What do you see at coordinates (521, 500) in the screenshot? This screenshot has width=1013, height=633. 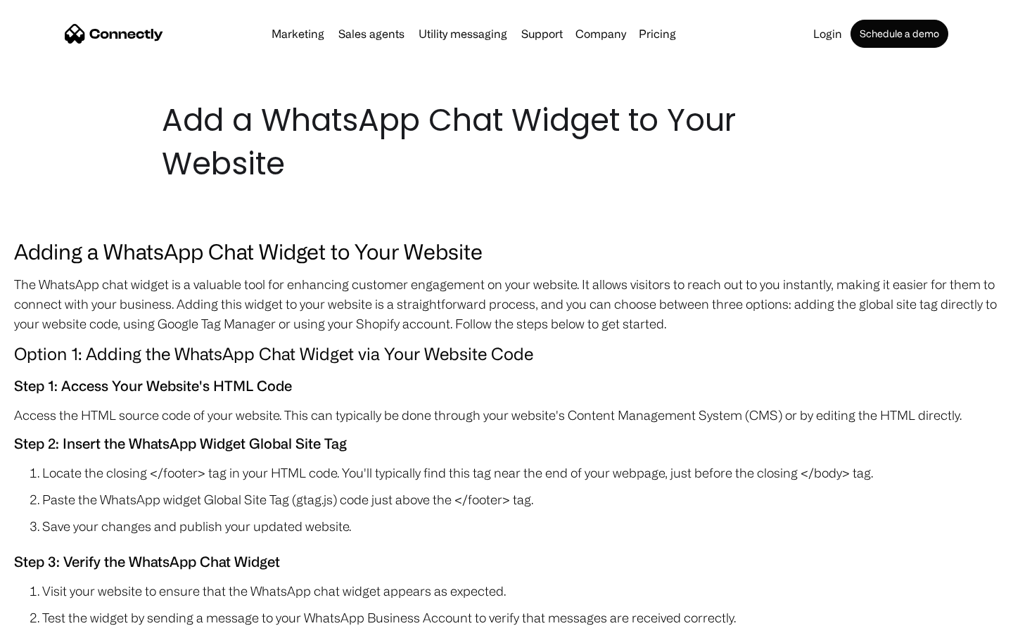 I see `li: Paste the WhatsApp widget Global Site Tag (gtag.js) code just above the </footer> tag.` at bounding box center [521, 500].